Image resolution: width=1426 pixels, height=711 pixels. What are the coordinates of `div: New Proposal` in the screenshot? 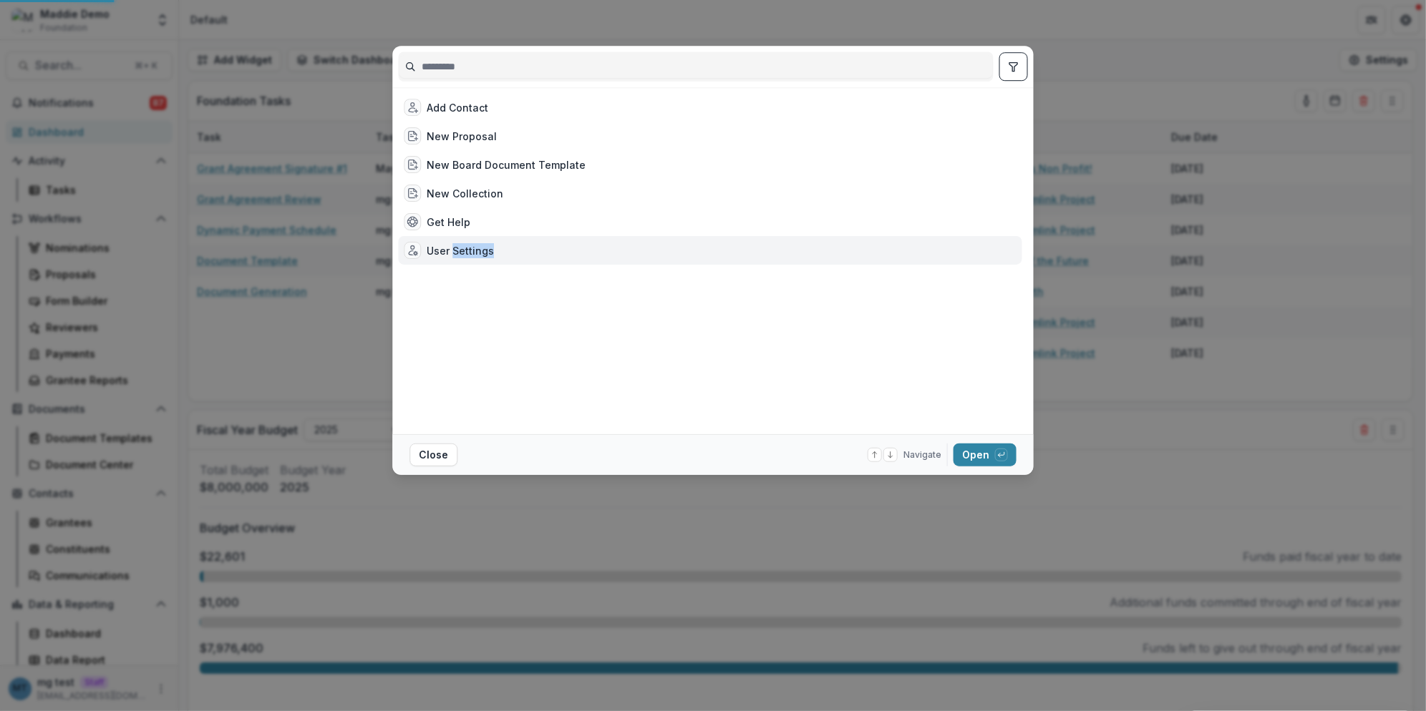 It's located at (462, 136).